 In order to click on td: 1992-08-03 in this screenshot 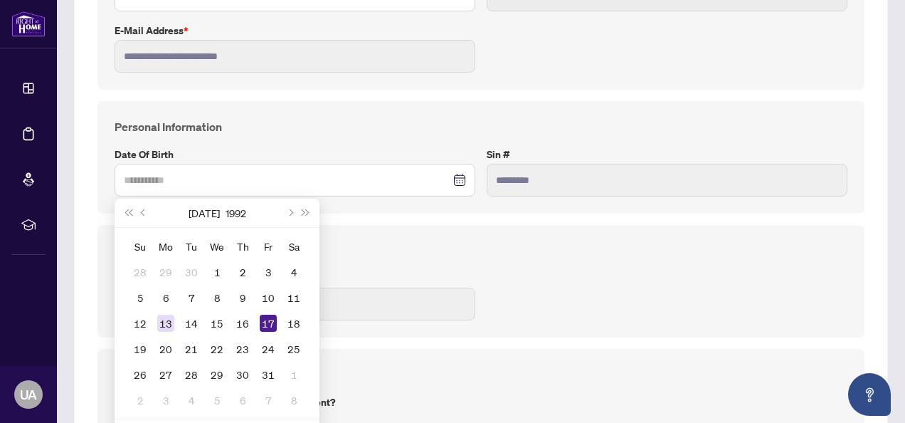, I will do `click(166, 400)`.